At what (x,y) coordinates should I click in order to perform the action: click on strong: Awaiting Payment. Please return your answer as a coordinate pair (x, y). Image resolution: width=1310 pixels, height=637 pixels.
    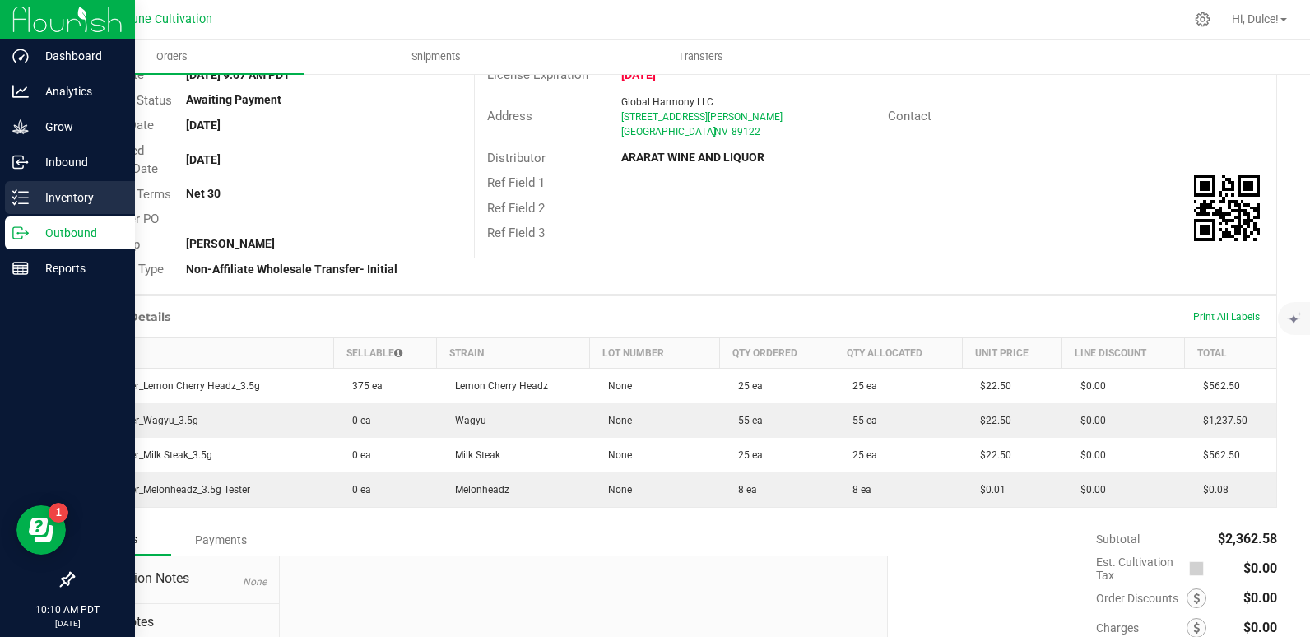
    Looking at the image, I should click on (234, 100).